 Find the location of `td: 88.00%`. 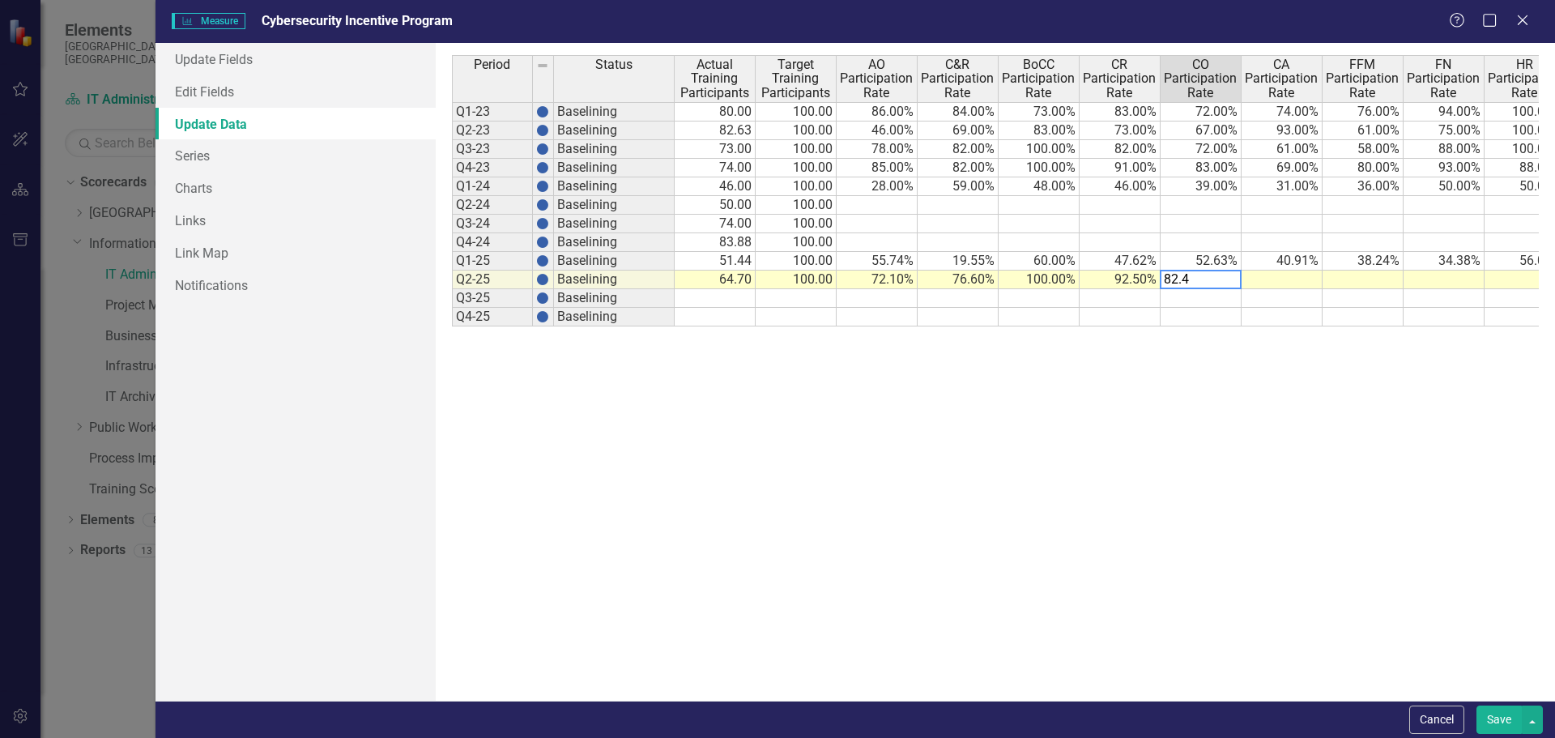

td: 88.00% is located at coordinates (1444, 149).